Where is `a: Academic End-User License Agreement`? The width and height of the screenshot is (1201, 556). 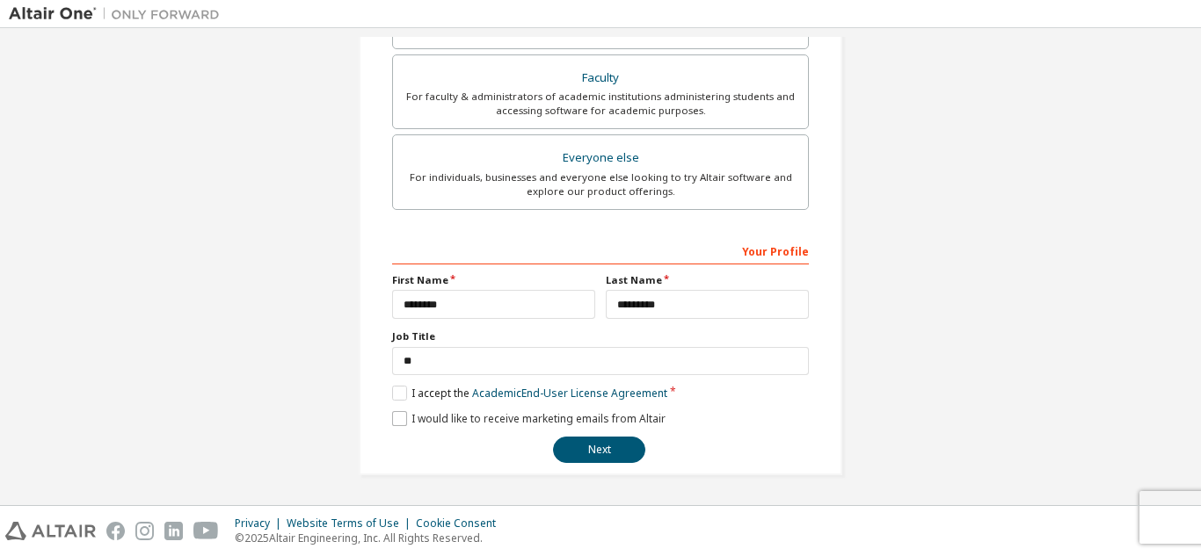 a: Academic End-User License Agreement is located at coordinates (570, 393).